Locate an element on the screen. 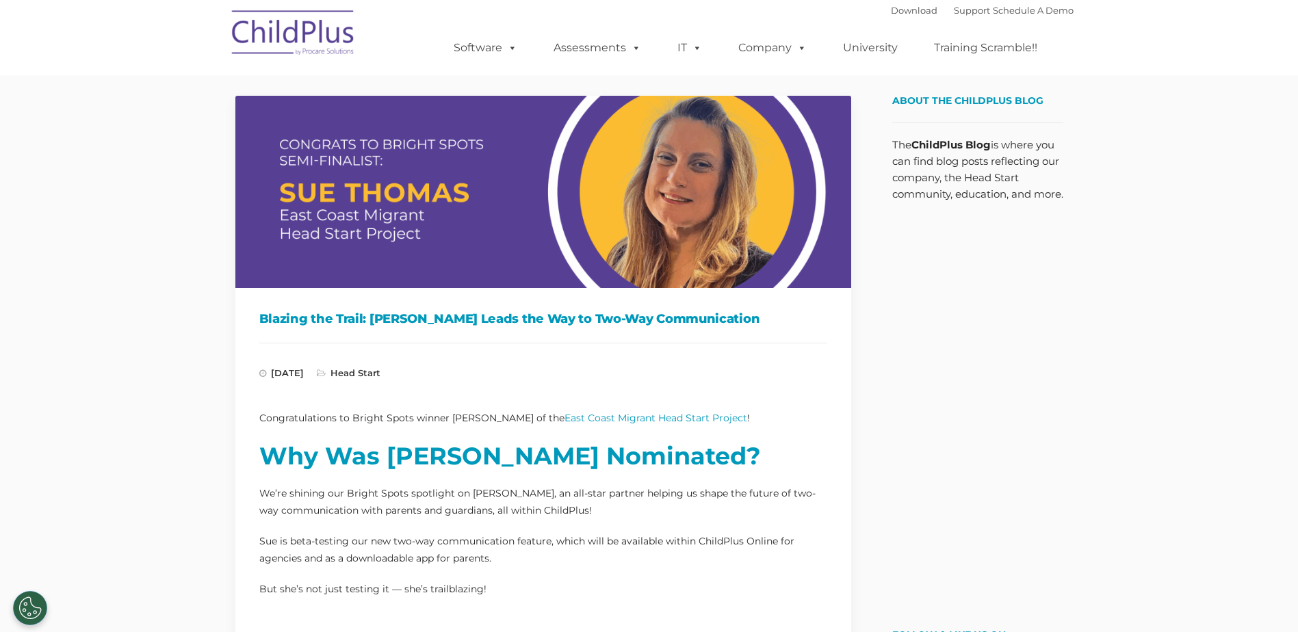 The height and width of the screenshot is (632, 1298). a: University is located at coordinates (870, 48).